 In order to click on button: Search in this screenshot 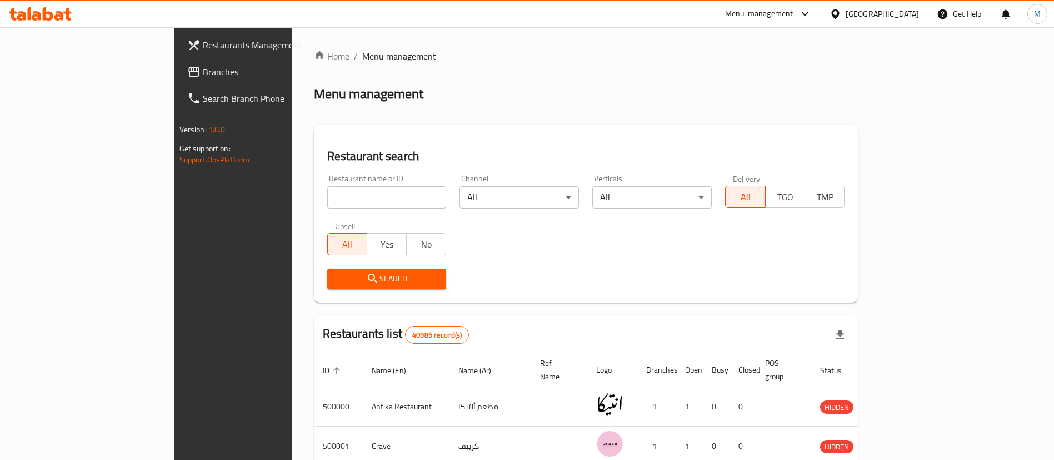, I will do `click(387, 278)`.